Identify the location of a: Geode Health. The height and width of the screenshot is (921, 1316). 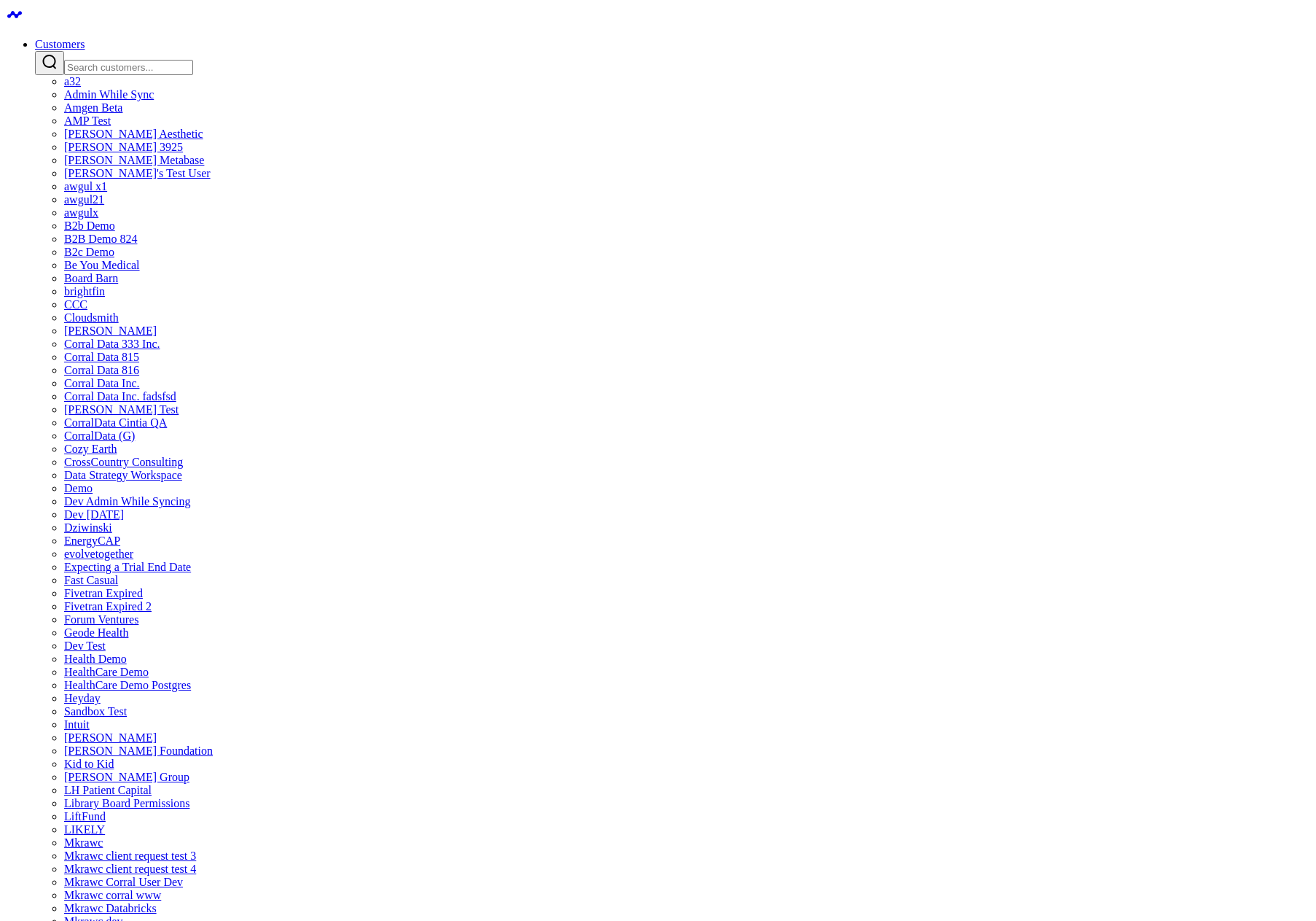
(96, 632).